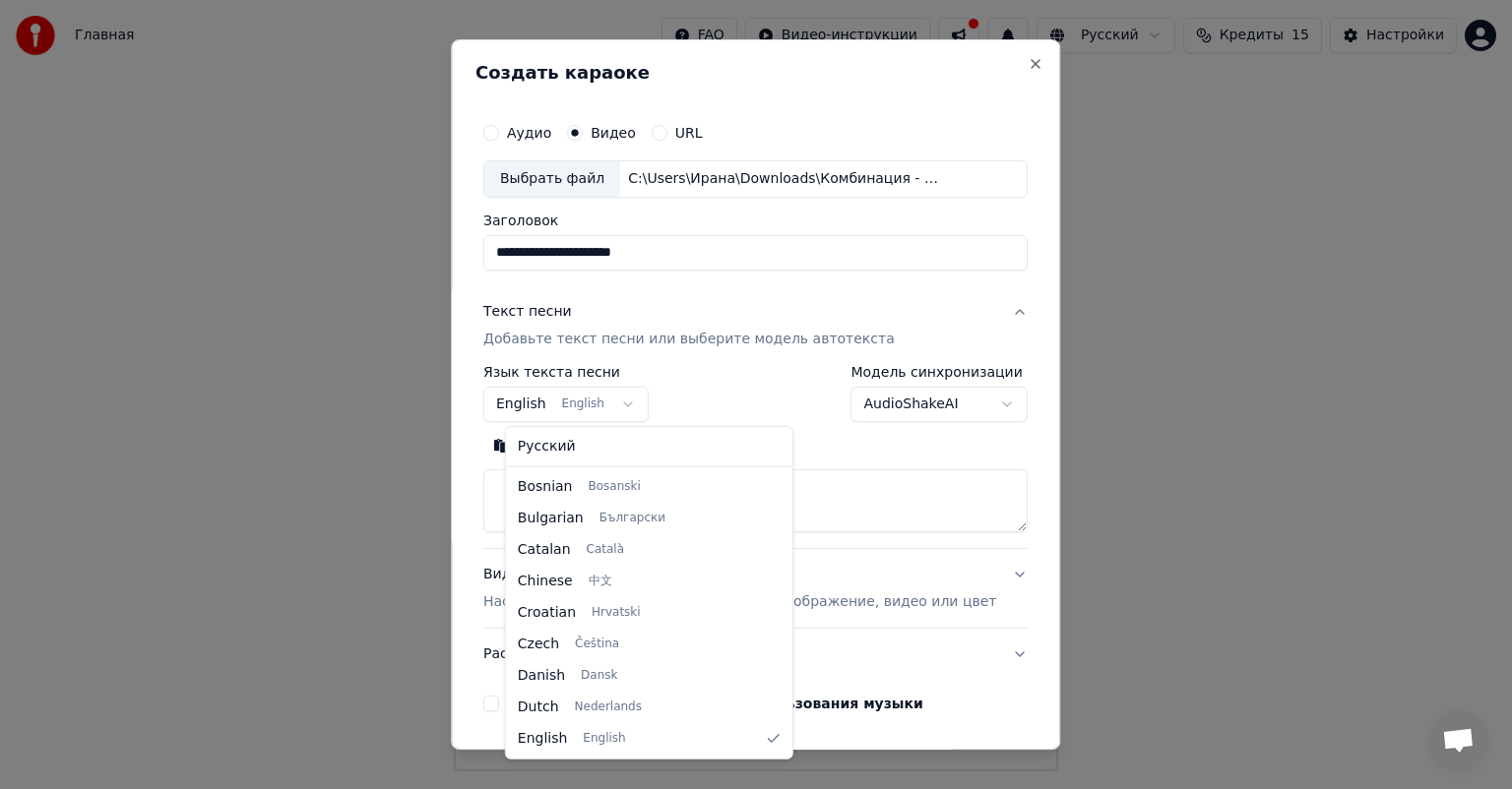 Image resolution: width=1512 pixels, height=789 pixels. I want to click on span: Danish, so click(542, 677).